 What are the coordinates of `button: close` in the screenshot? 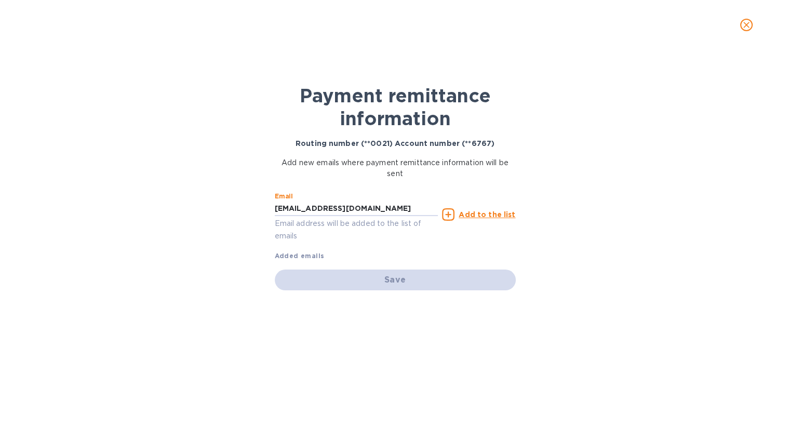 It's located at (747, 25).